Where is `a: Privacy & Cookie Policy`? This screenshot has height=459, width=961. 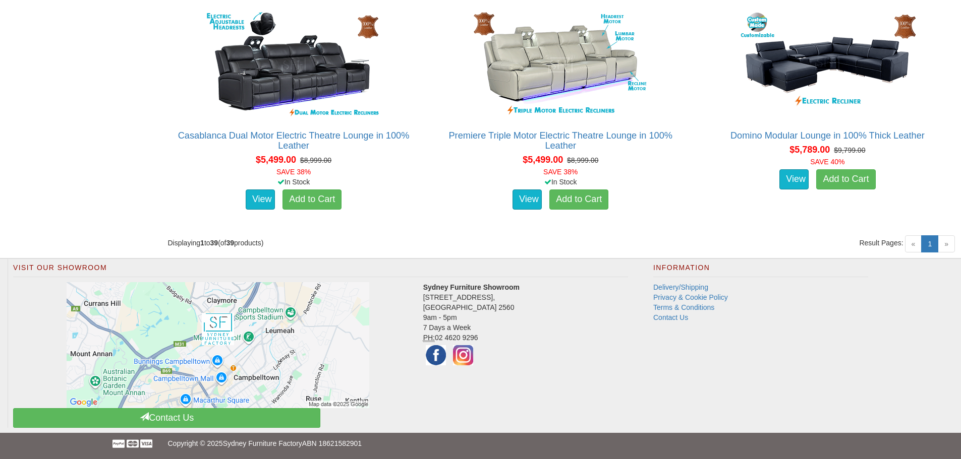
a: Privacy & Cookie Policy is located at coordinates (690, 298).